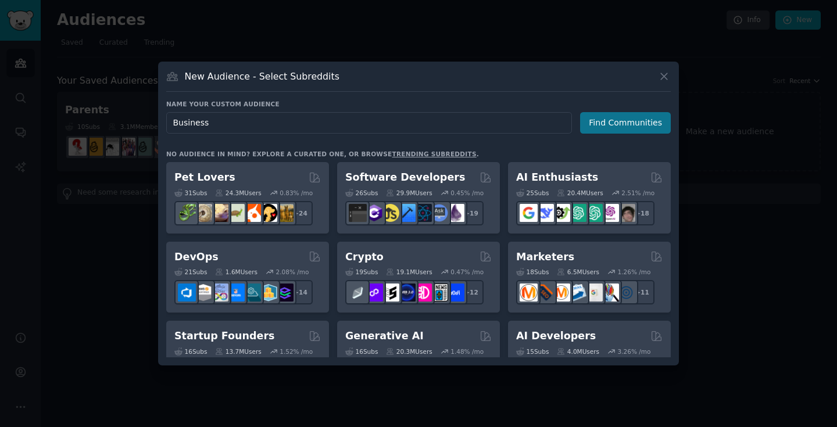 This screenshot has height=427, width=837. I want to click on h2: Software Developers, so click(405, 177).